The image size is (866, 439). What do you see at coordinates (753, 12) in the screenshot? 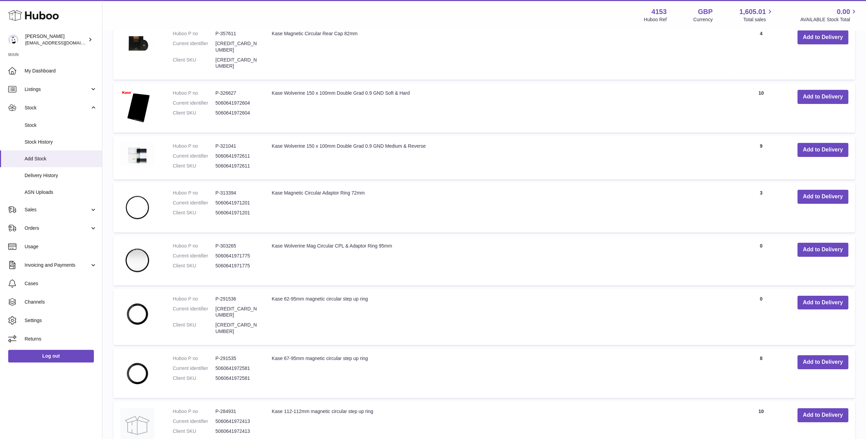
I see `span: 1,605.01` at bounding box center [753, 12].